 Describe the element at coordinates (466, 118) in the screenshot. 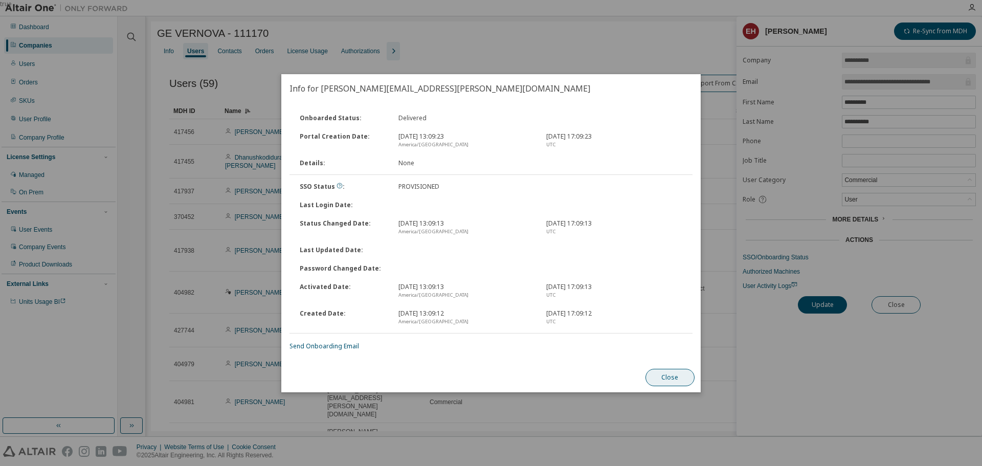

I see `div: Delivered` at that location.